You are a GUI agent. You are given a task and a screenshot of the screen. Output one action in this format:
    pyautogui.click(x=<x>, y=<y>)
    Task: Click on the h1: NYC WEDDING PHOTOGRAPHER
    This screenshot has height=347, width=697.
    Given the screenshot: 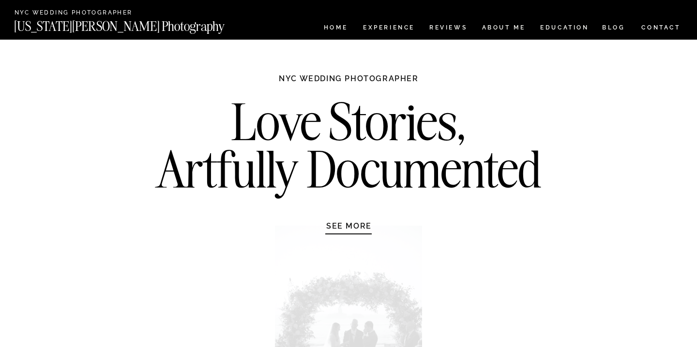 What is the action you would take?
    pyautogui.click(x=348, y=83)
    